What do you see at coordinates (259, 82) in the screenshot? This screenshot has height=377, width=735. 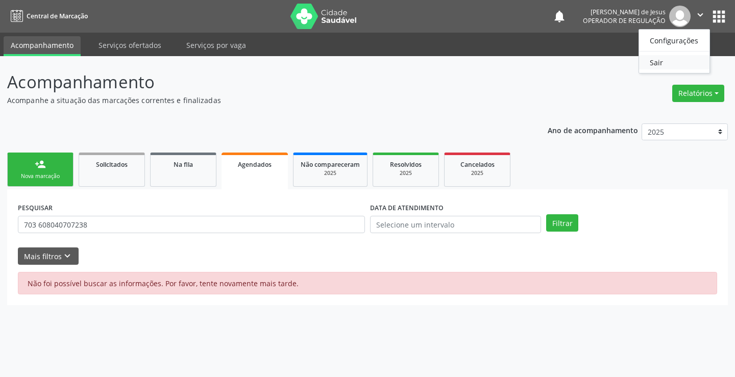 I see `p: Acompanhamento` at bounding box center [259, 82].